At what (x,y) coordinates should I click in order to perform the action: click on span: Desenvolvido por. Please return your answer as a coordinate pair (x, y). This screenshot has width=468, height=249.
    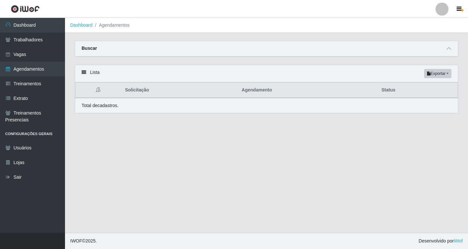
    Looking at the image, I should click on (441, 240).